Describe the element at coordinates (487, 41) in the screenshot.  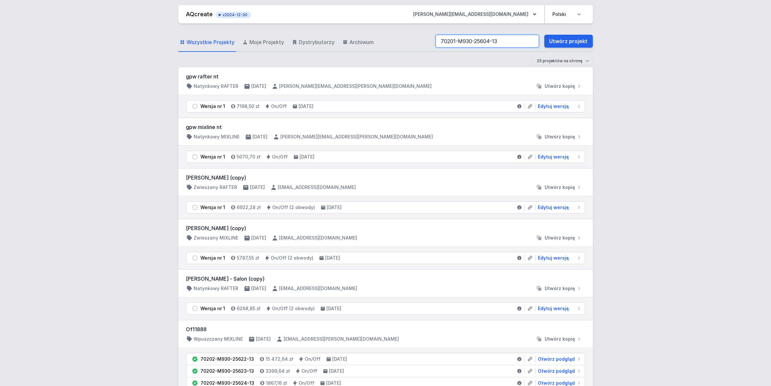
I see `input: Szukaj wśród projektów i wersji...` at that location.